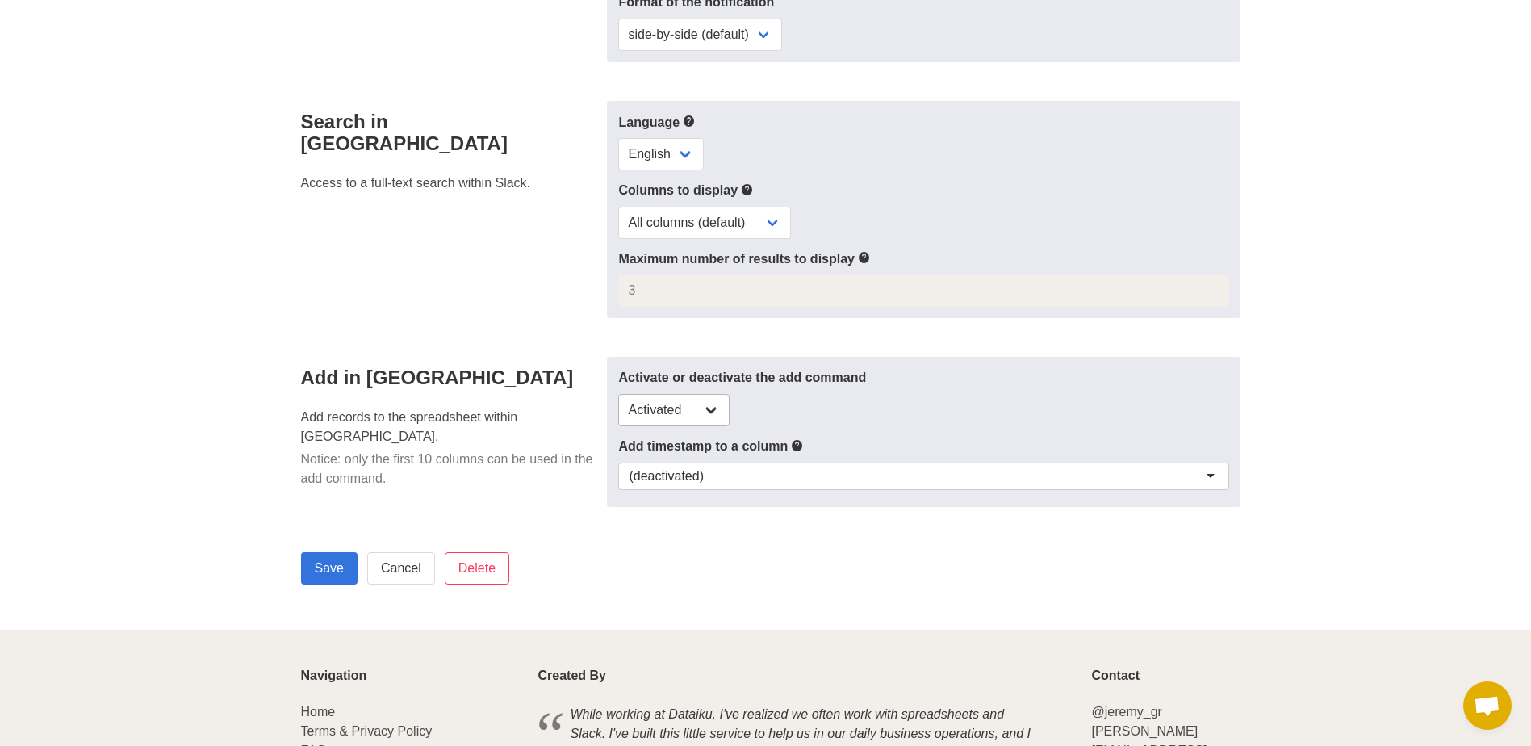  Describe the element at coordinates (923, 378) in the screenshot. I see `label: Activate or deactivate the add command` at that location.